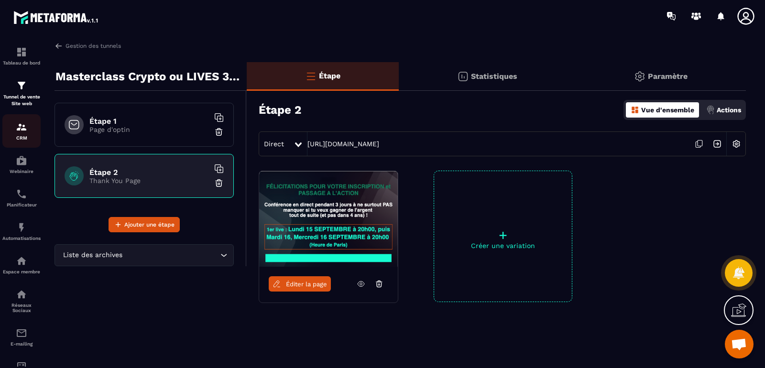  Describe the element at coordinates (280, 110) in the screenshot. I see `h3: Étape 2` at that location.